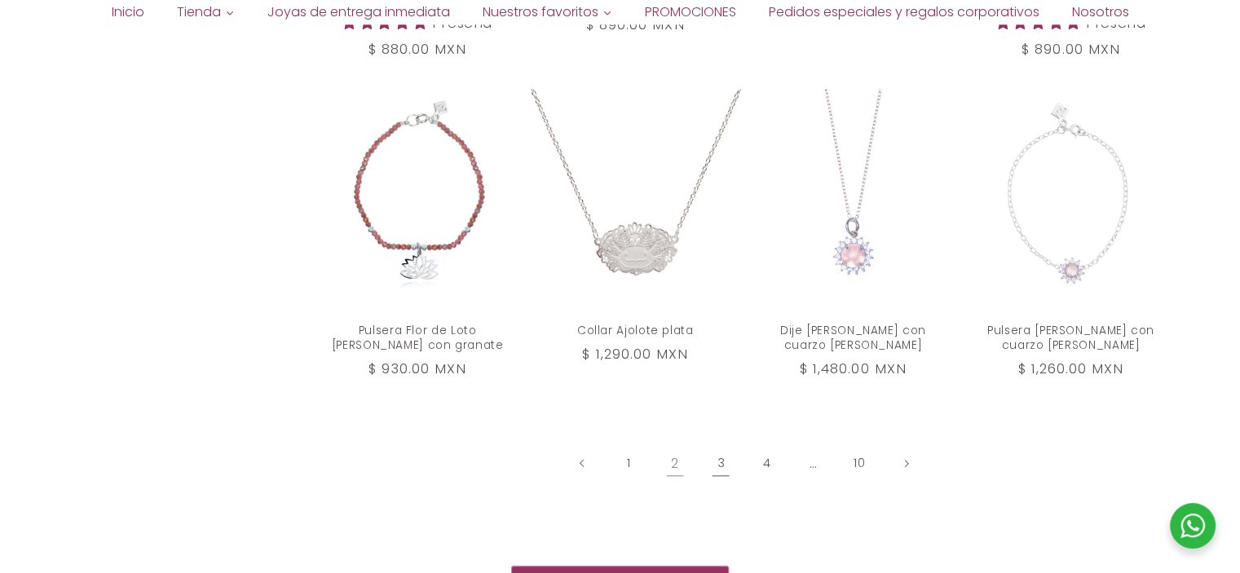 This screenshot has height=573, width=1240. I want to click on nav: Paginación, so click(744, 463).